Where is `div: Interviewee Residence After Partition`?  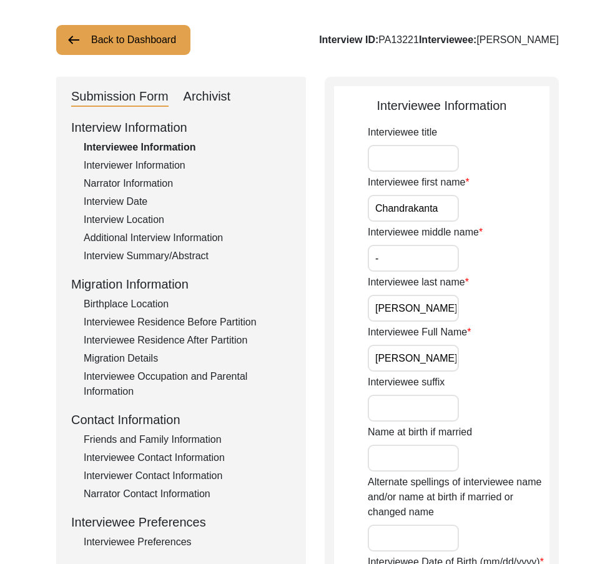
div: Interviewee Residence After Partition is located at coordinates (187, 340).